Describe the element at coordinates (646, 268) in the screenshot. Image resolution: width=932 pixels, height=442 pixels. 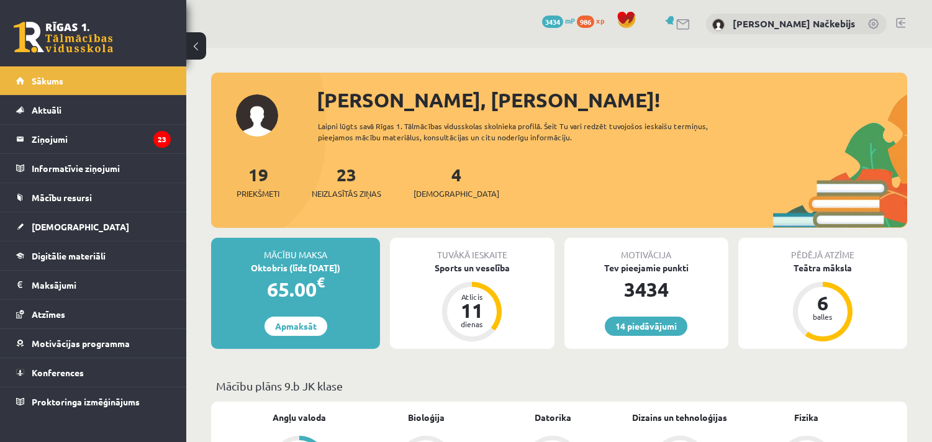
I see `div: Tev pieejamie punkti` at that location.